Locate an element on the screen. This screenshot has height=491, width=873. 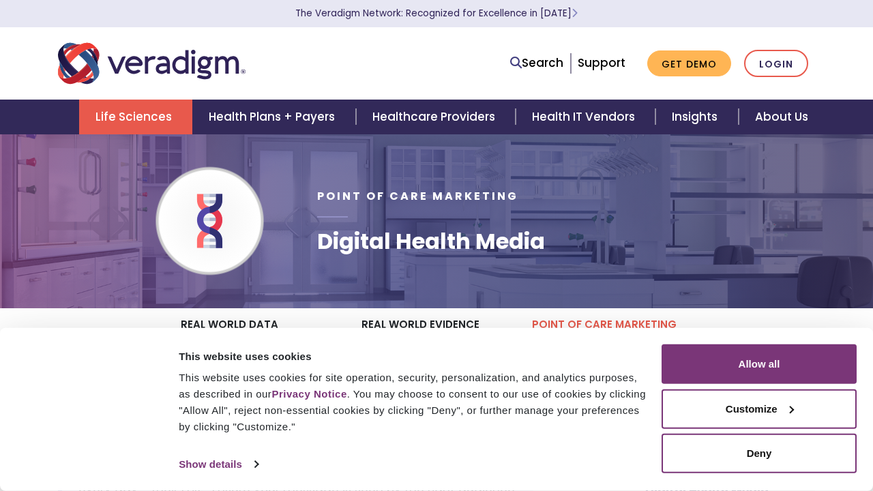
a: Health Plans + Payers is located at coordinates (273, 117).